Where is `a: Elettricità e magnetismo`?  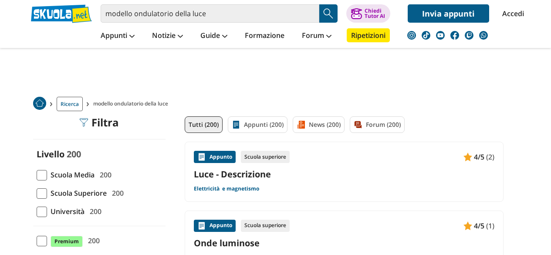
a: Elettricità e magnetismo is located at coordinates (227, 189).